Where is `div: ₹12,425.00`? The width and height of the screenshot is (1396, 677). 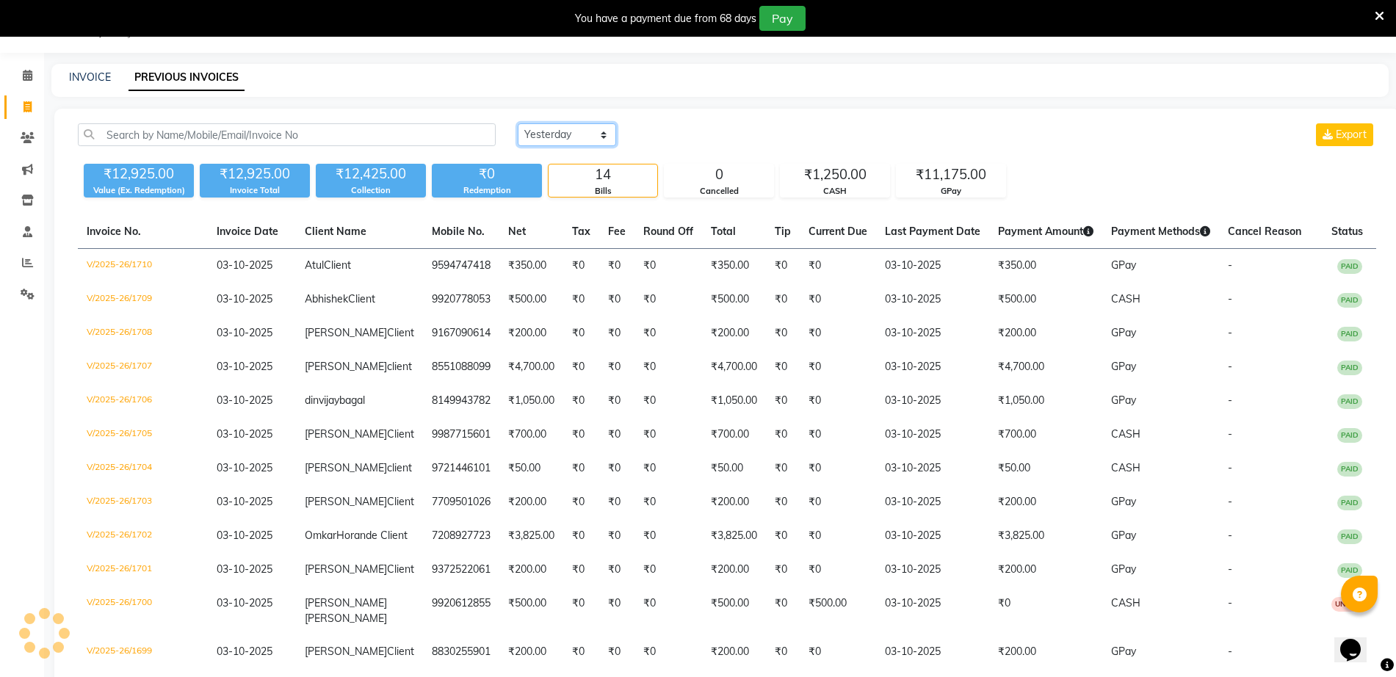 div: ₹12,425.00 is located at coordinates (371, 174).